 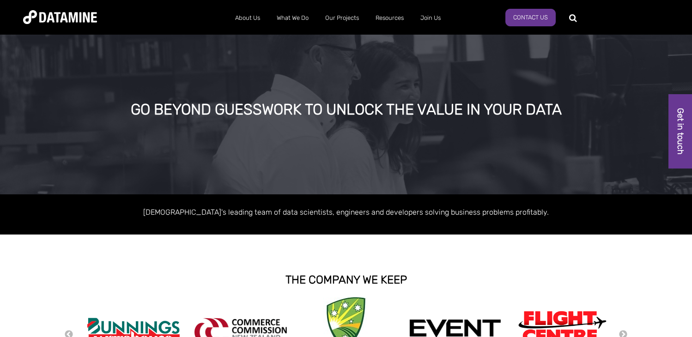 I want to click on img: Datamine, so click(x=60, y=17).